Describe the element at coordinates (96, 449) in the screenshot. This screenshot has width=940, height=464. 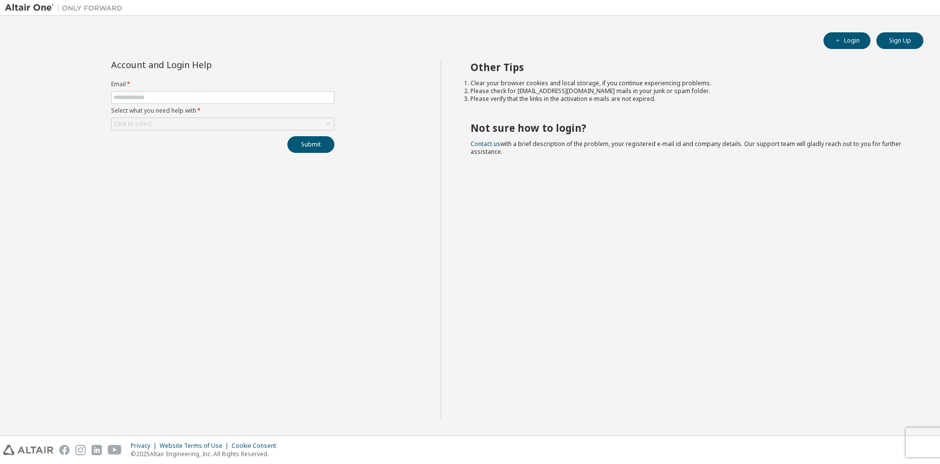
I see `img: linkedin.svg` at that location.